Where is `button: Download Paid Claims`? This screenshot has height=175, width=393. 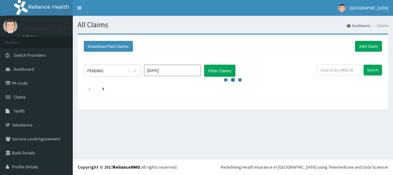
button: Download Paid Claims is located at coordinates (108, 46).